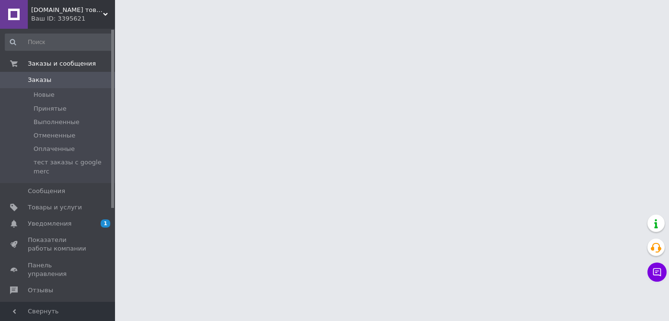 This screenshot has height=321, width=669. Describe the element at coordinates (58, 244) in the screenshot. I see `span: Показатели работы компании` at that location.